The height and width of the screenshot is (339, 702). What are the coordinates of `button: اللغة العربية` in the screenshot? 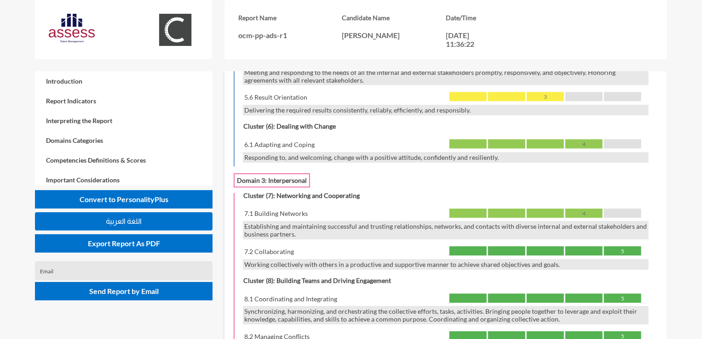 It's located at (124, 222).